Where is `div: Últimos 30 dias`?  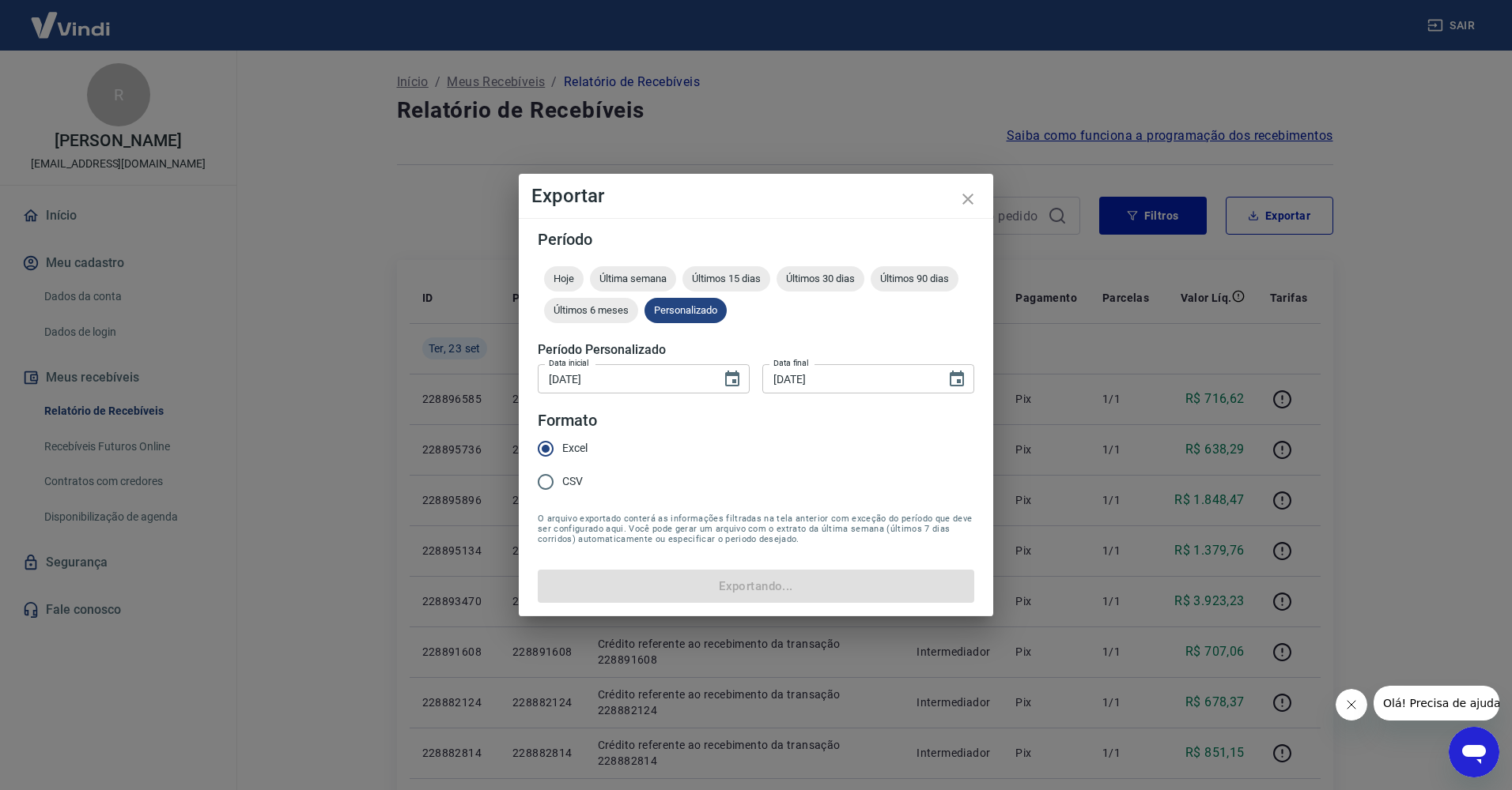
div: Últimos 30 dias is located at coordinates (820, 279).